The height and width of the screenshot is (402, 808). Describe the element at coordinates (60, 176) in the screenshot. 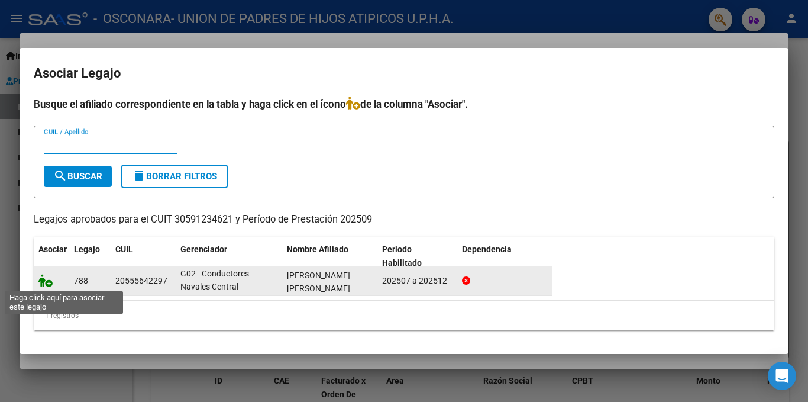

I see `mat-icon: search` at that location.